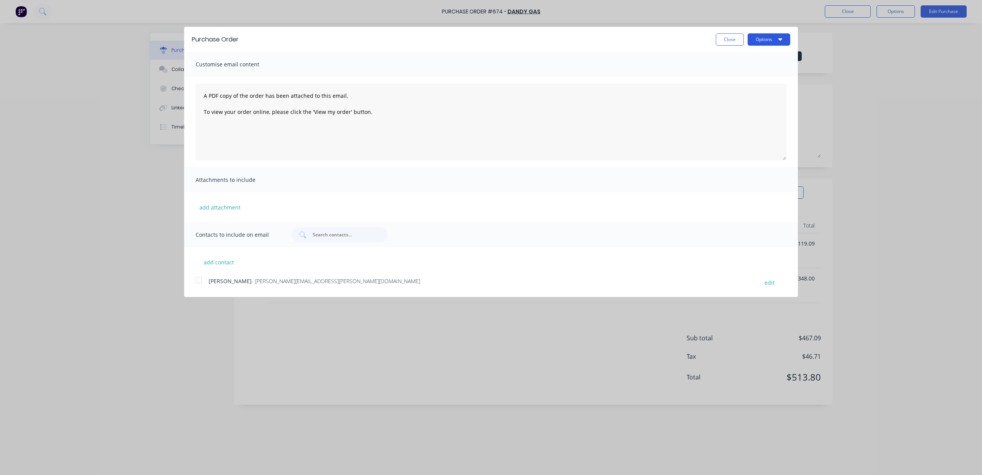 The height and width of the screenshot is (475, 982). What do you see at coordinates (344, 235) in the screenshot?
I see `input: Search contacts...` at bounding box center [344, 235].